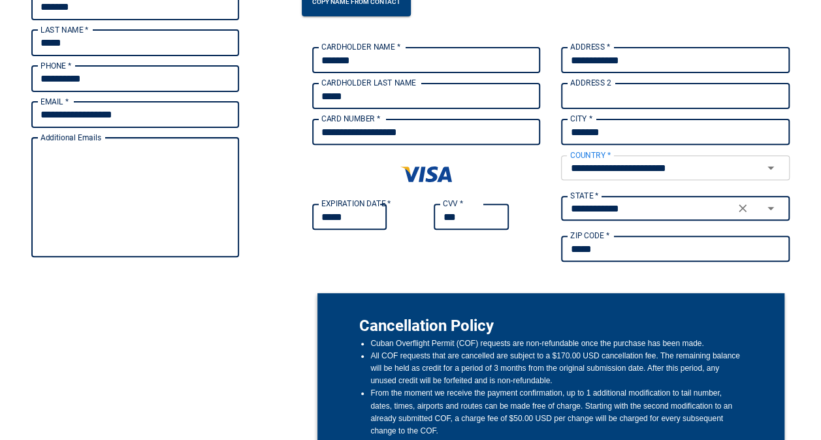  What do you see at coordinates (742, 208) in the screenshot?
I see `button: Clear` at bounding box center [742, 208].